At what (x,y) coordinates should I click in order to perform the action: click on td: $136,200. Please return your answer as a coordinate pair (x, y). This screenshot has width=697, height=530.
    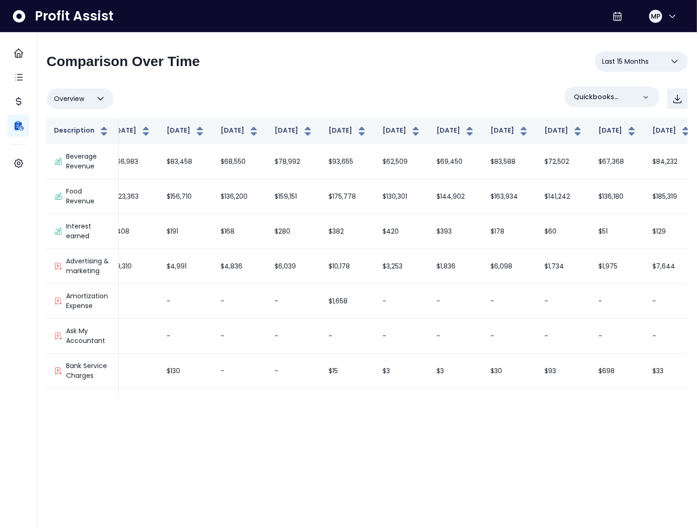
    Looking at the image, I should click on (240, 196).